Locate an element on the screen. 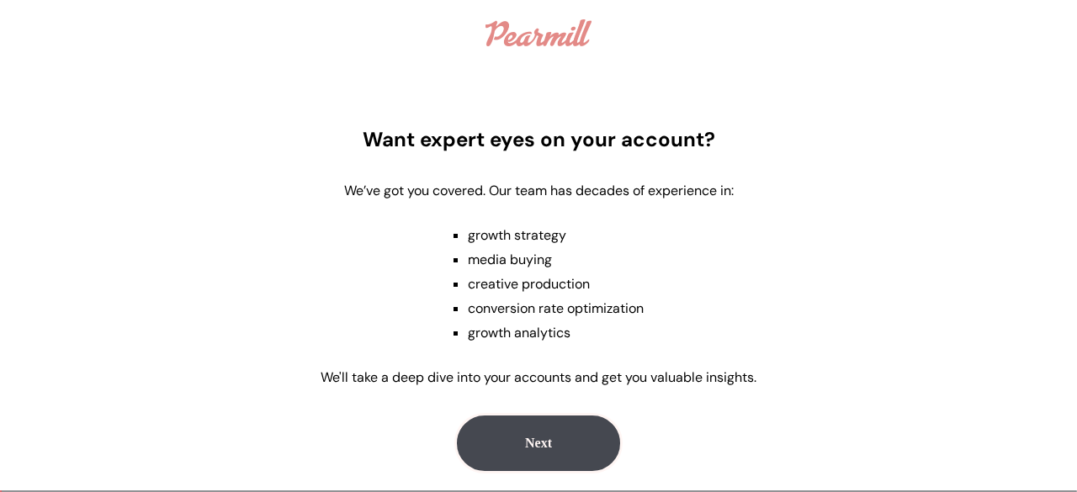  p: We'll take a deep dive into your accounts and get you valuable insights. is located at coordinates (539, 377).